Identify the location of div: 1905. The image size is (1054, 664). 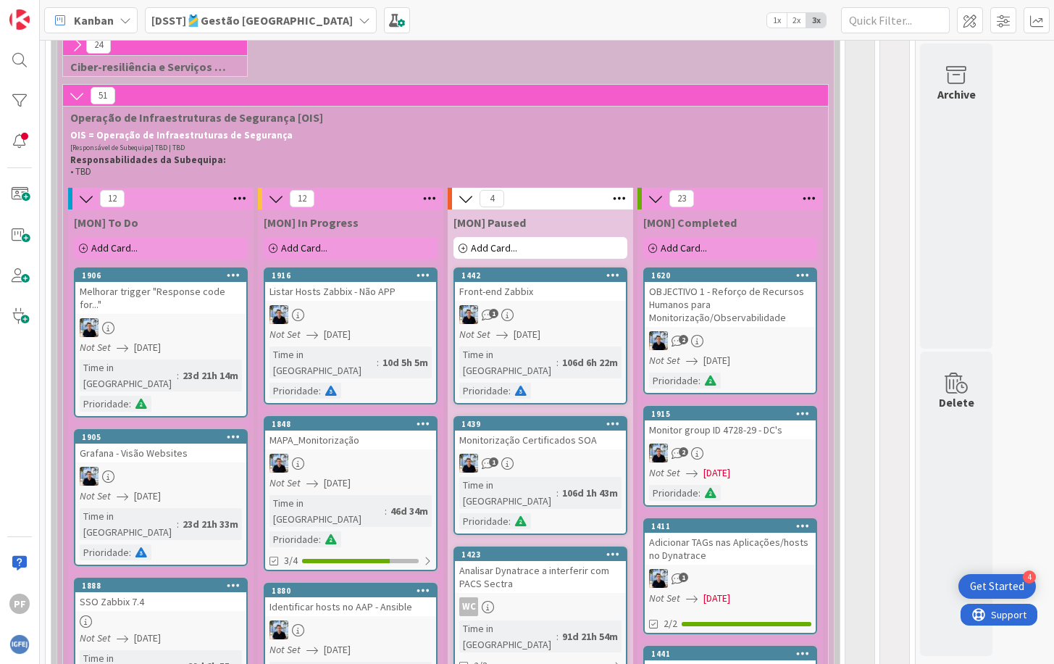
(164, 437).